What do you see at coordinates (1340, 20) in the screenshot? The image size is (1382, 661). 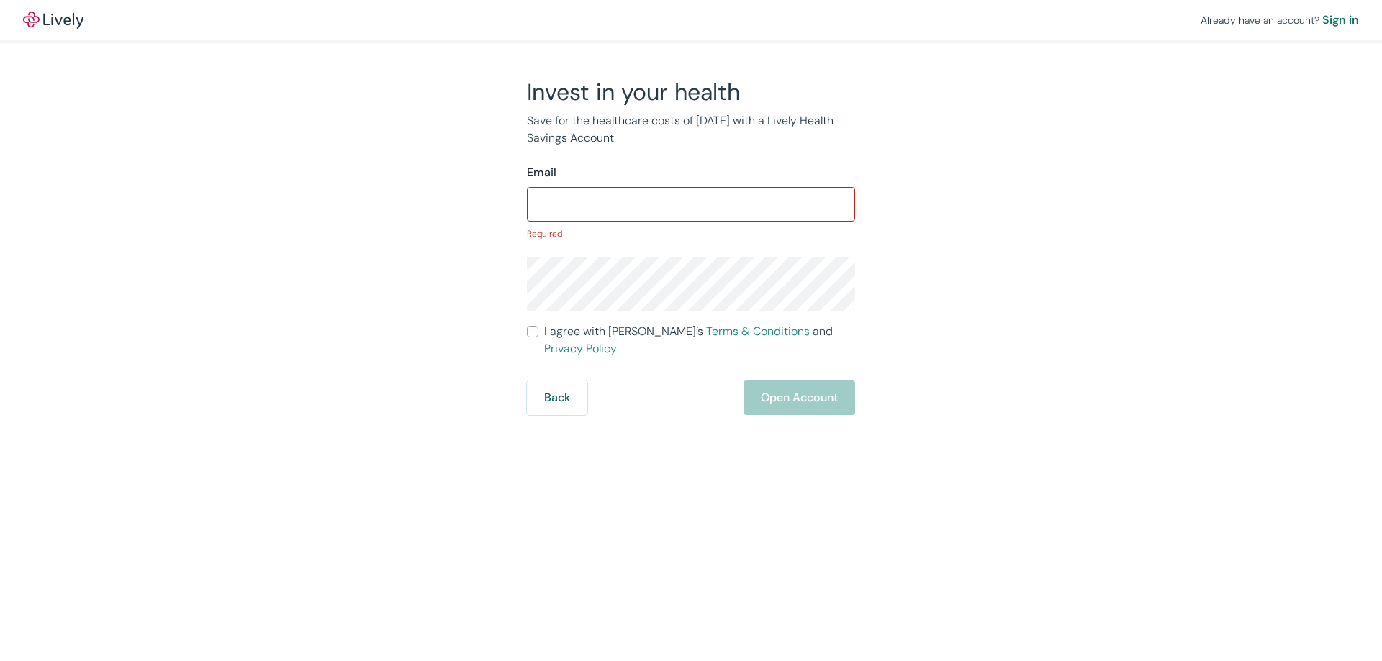 I see `a: Sign in` at bounding box center [1340, 20].